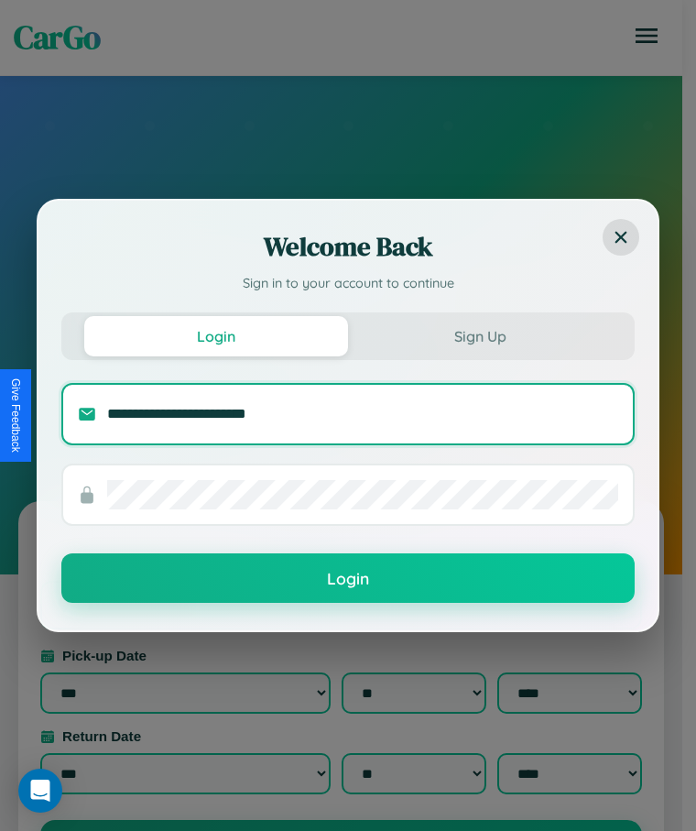  What do you see at coordinates (16, 415) in the screenshot?
I see `div: Give Feedback` at bounding box center [16, 415].